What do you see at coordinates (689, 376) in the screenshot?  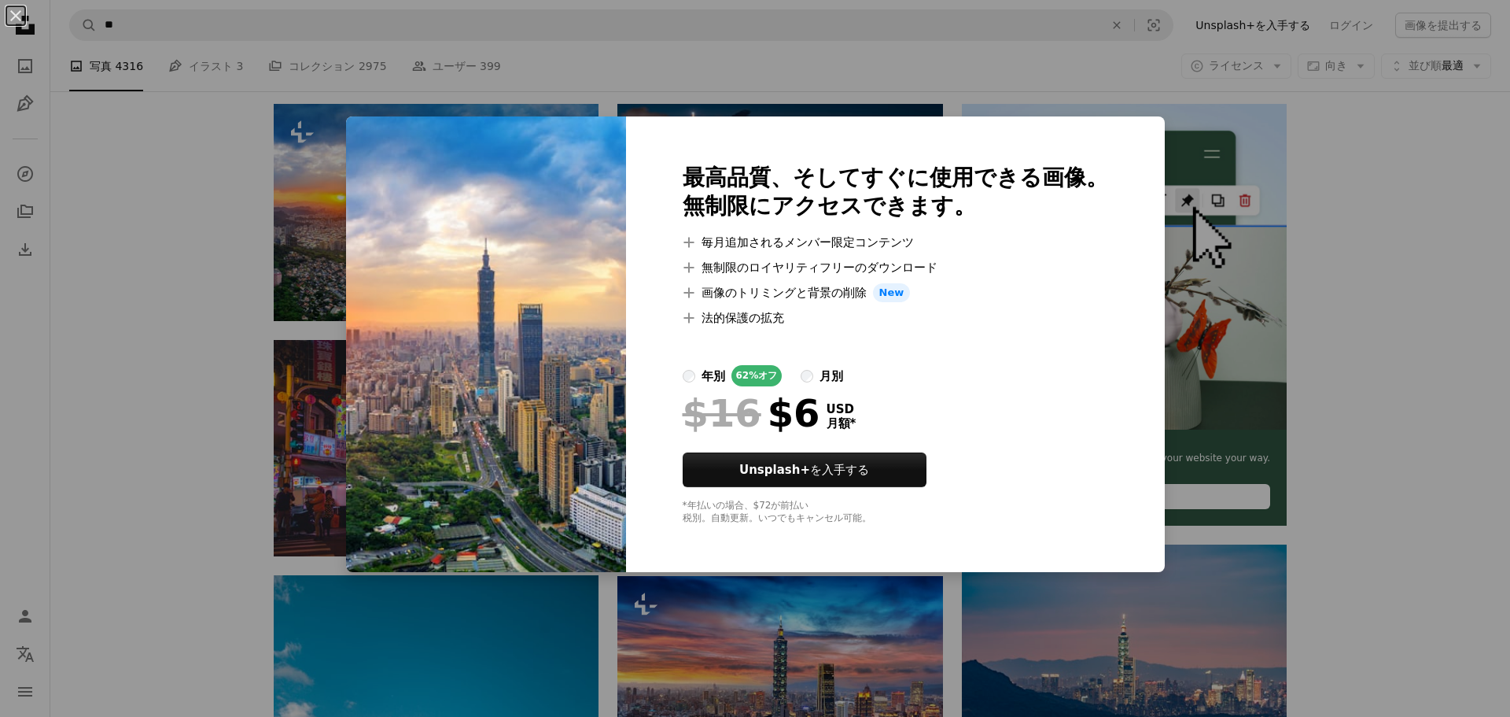 I see `input: 年別62%オフ` at bounding box center [689, 376].